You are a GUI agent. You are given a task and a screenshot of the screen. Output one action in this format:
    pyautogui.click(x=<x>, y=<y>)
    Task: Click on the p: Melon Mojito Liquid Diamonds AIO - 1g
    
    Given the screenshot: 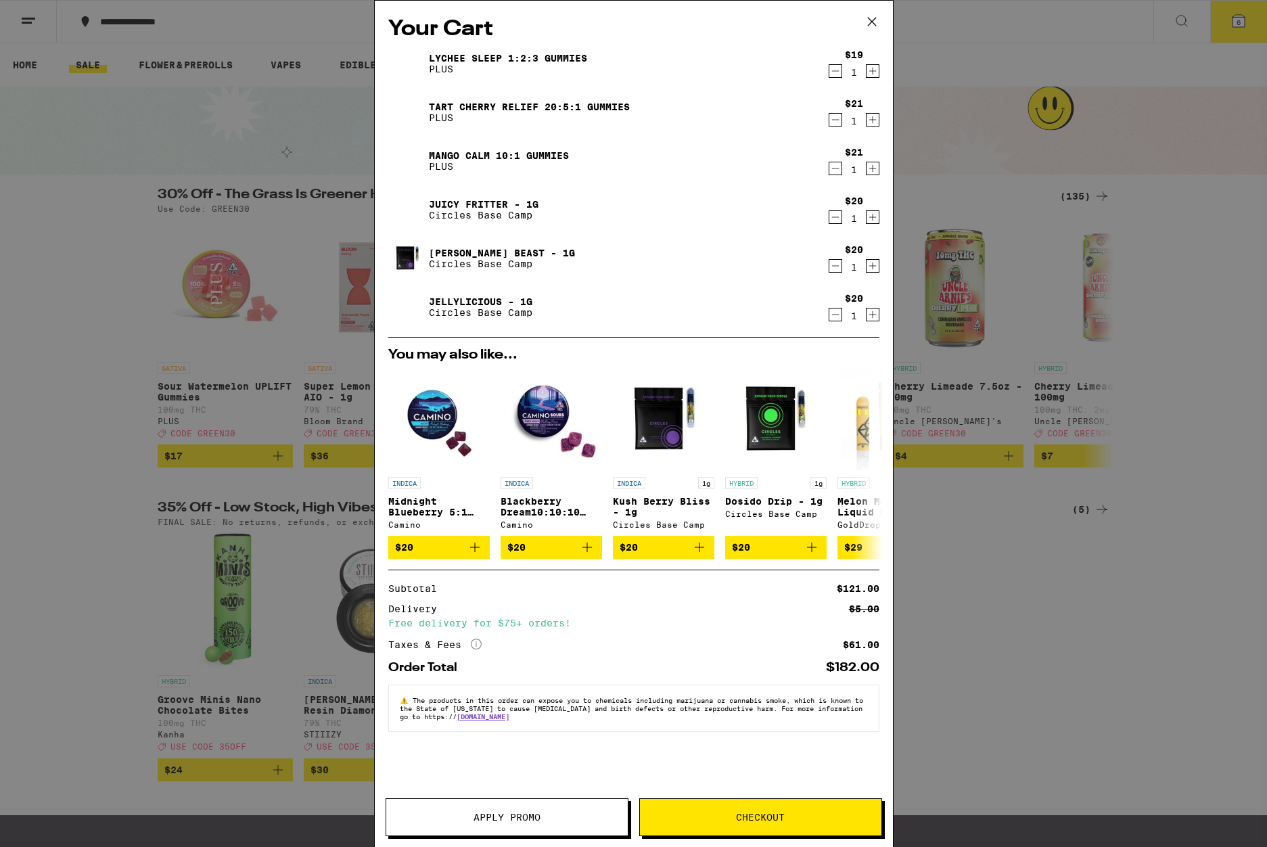 What is the action you would take?
    pyautogui.click(x=888, y=506)
    